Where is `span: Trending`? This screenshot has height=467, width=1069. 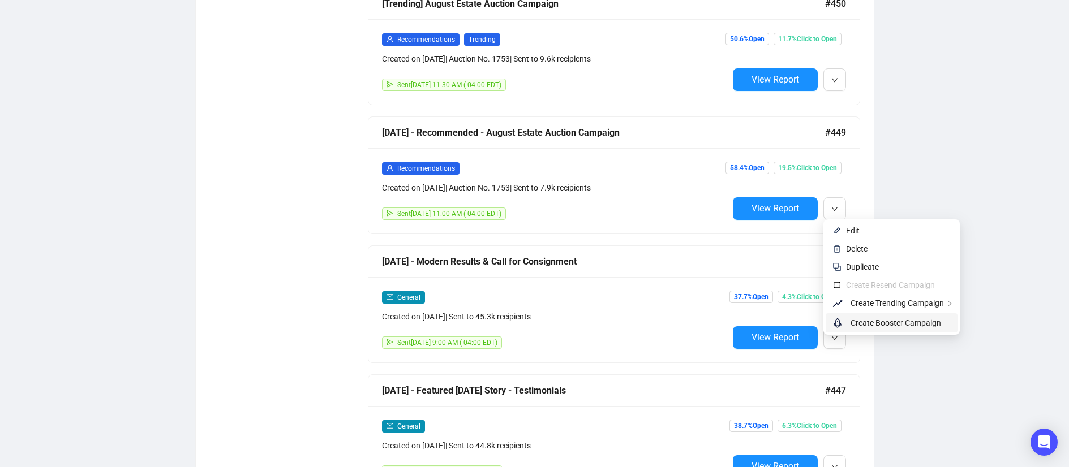 span: Trending is located at coordinates (482, 40).